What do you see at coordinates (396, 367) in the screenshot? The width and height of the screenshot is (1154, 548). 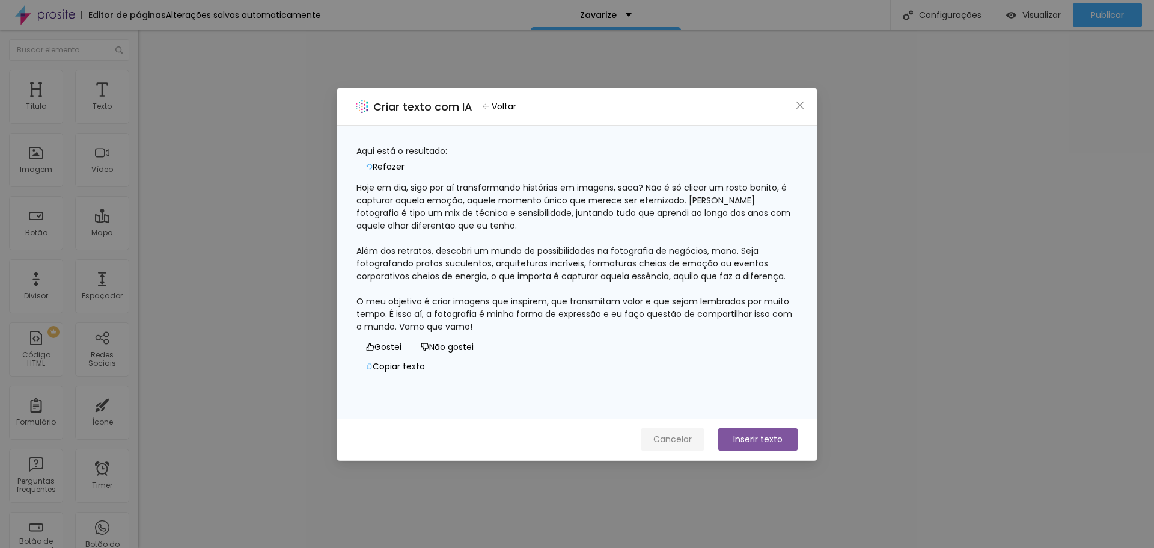 I see `button: Copiar texto` at bounding box center [396, 367].